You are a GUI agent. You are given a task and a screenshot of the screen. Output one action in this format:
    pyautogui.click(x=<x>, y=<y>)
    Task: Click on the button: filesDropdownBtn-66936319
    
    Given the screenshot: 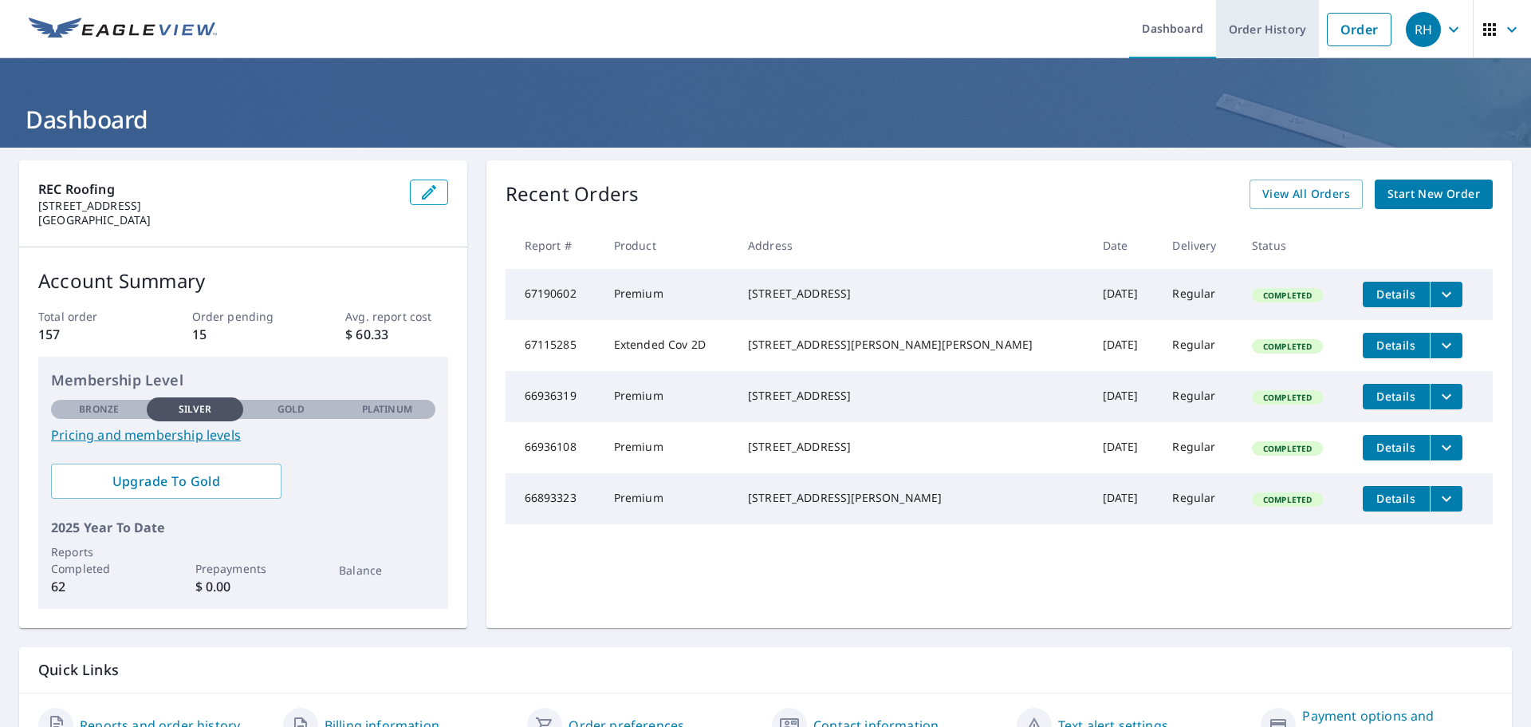 What is the action you would take?
    pyautogui.click(x=1446, y=396)
    